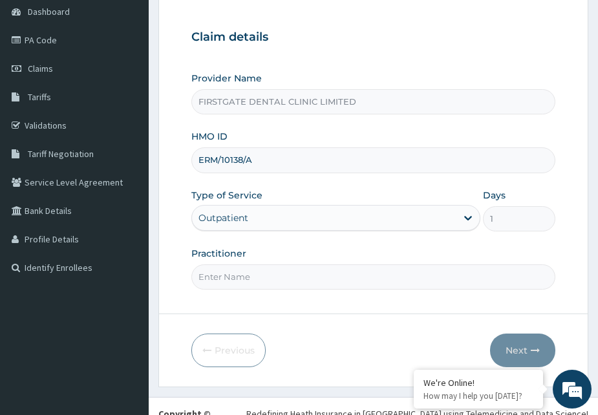 The width and height of the screenshot is (598, 415). Describe the element at coordinates (39, 97) in the screenshot. I see `span: Tariffs` at that location.